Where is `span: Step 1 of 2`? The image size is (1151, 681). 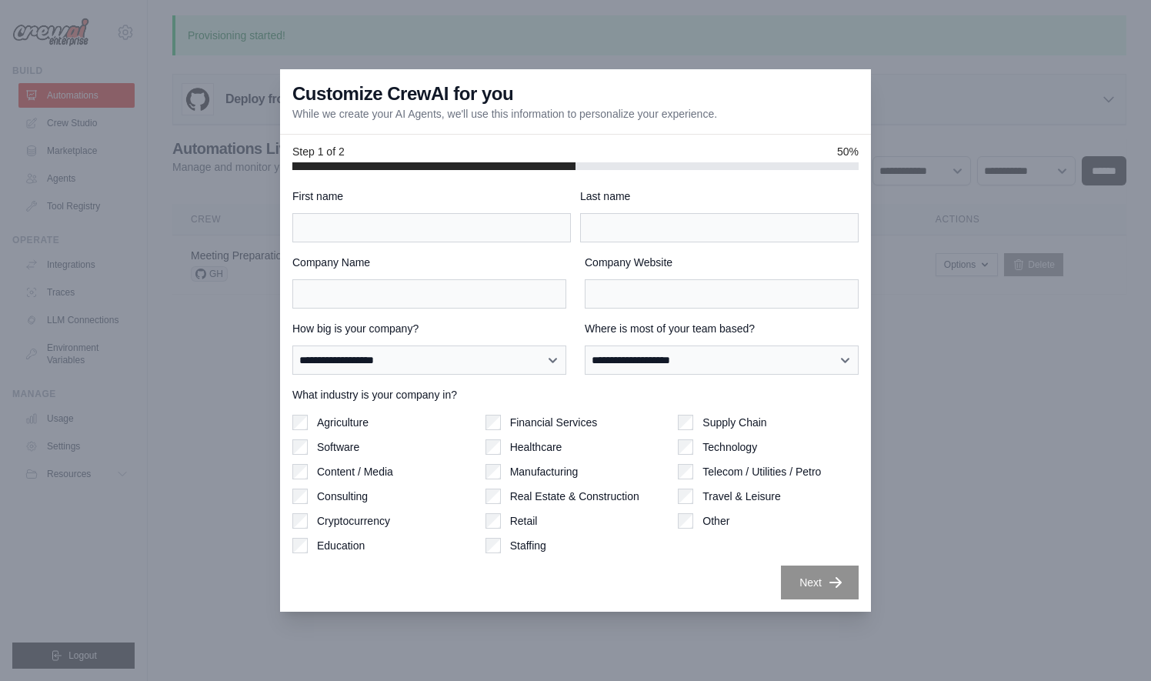 span: Step 1 of 2 is located at coordinates (318, 152).